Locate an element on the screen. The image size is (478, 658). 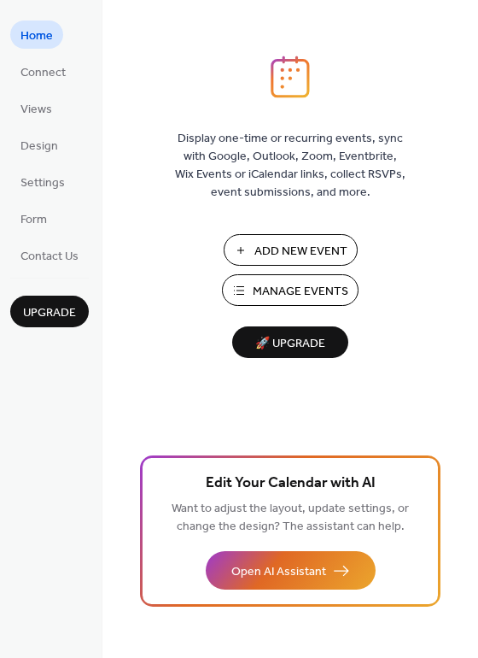
a: Contact Us is located at coordinates (50, 255).